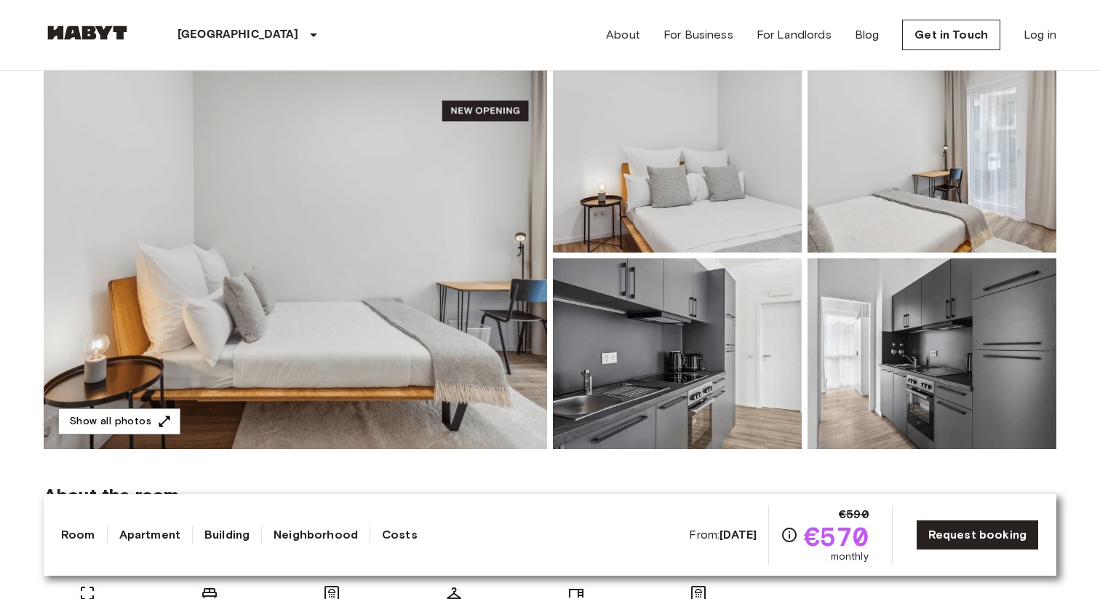 The image size is (1100, 599). What do you see at coordinates (550, 495) in the screenshot?
I see `span: About the room` at bounding box center [550, 495].